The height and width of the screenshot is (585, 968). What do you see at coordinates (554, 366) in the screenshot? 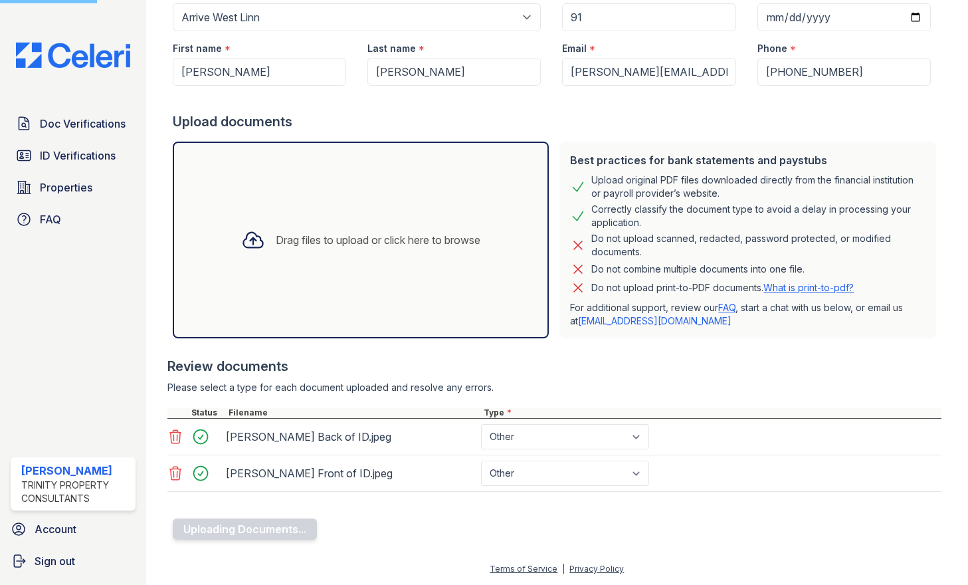
I see `div: Review documents` at bounding box center [554, 366].